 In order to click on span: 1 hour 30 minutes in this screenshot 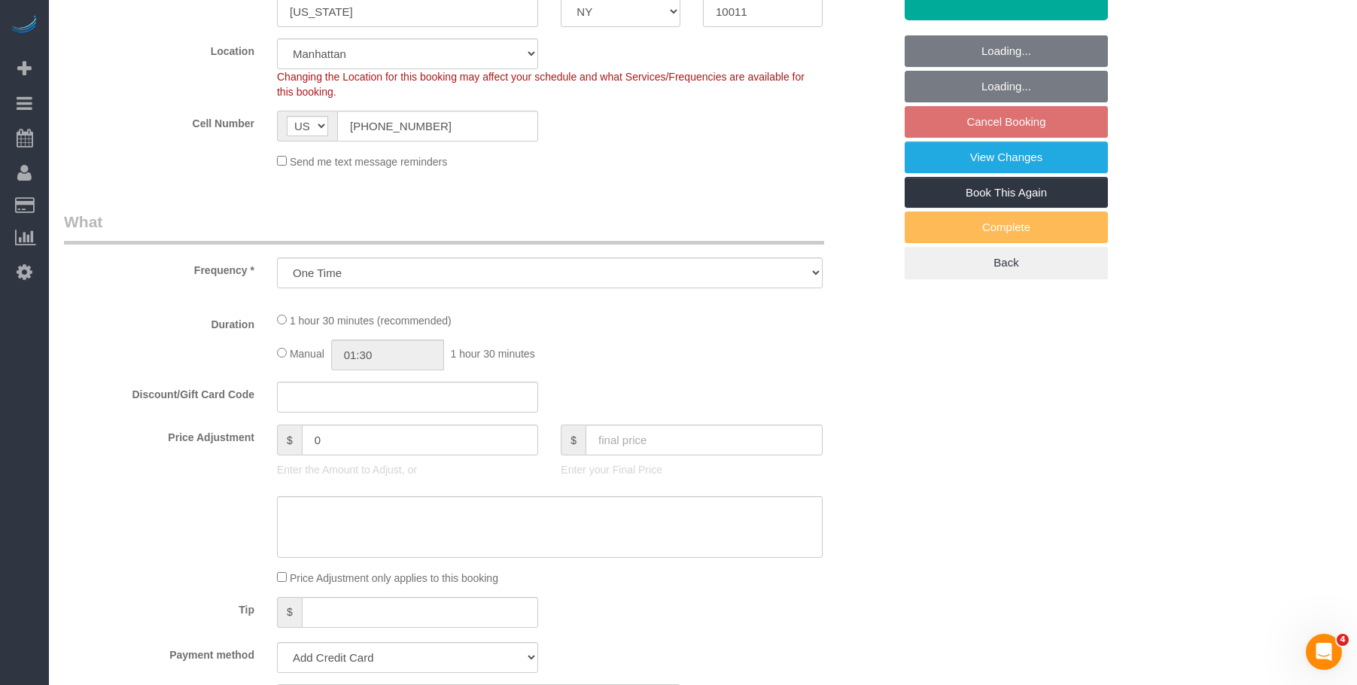, I will do `click(493, 354)`.